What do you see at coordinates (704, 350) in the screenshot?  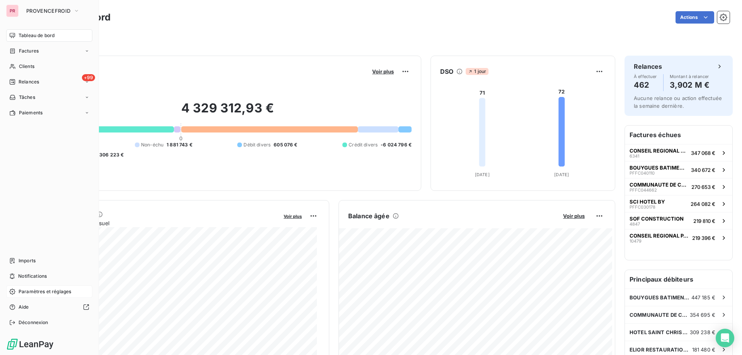 I see `span: 181 480 €` at bounding box center [704, 350].